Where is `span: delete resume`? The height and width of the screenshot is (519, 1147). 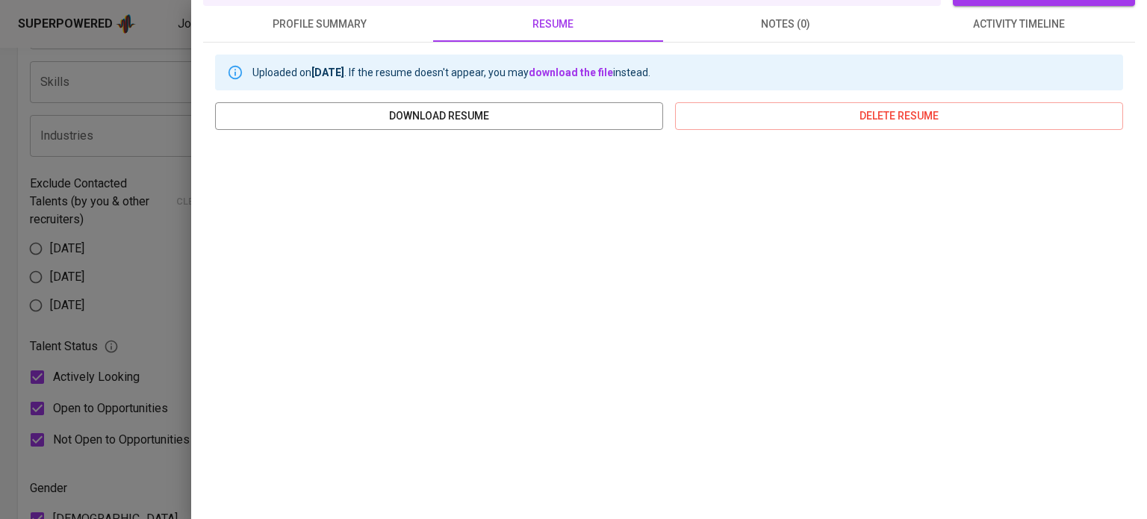 span: delete resume is located at coordinates (899, 116).